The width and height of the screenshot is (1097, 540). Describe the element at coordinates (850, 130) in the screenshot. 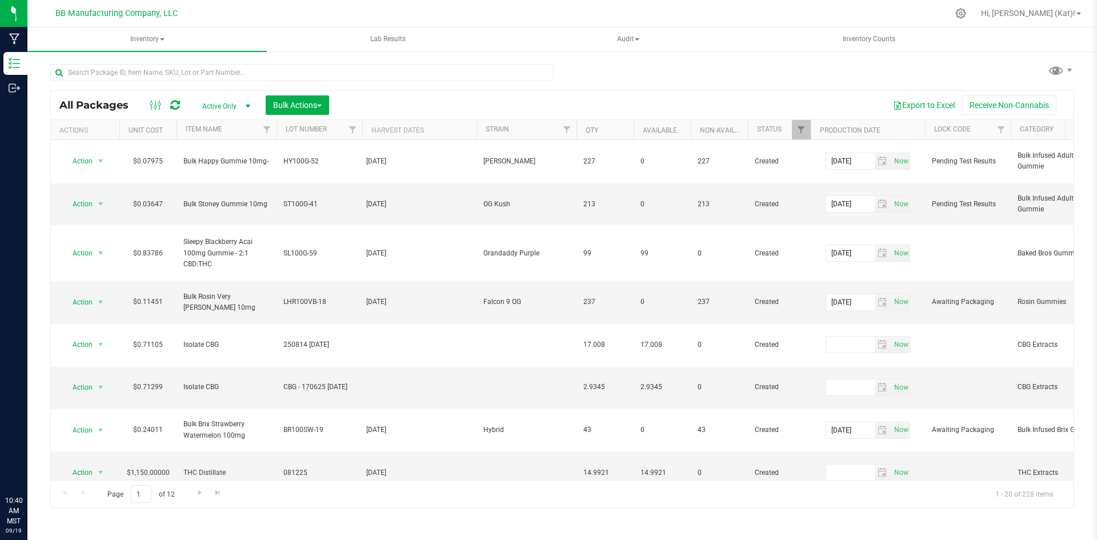

I see `a: Production Date` at that location.